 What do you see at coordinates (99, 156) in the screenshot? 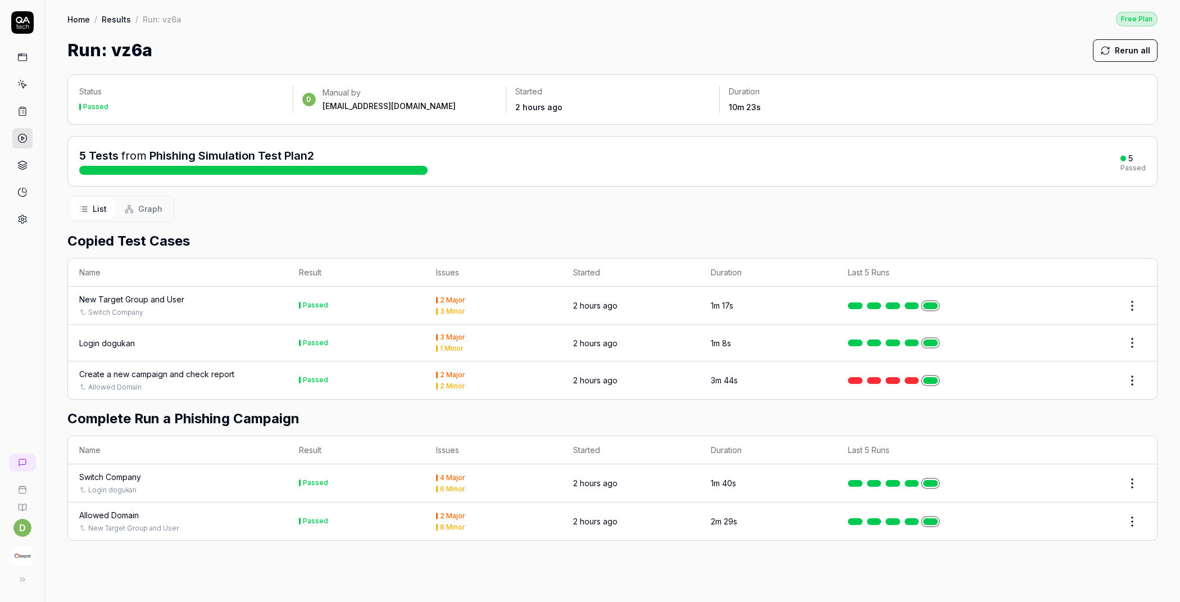
I see `span: 5 Tests` at bounding box center [99, 156].